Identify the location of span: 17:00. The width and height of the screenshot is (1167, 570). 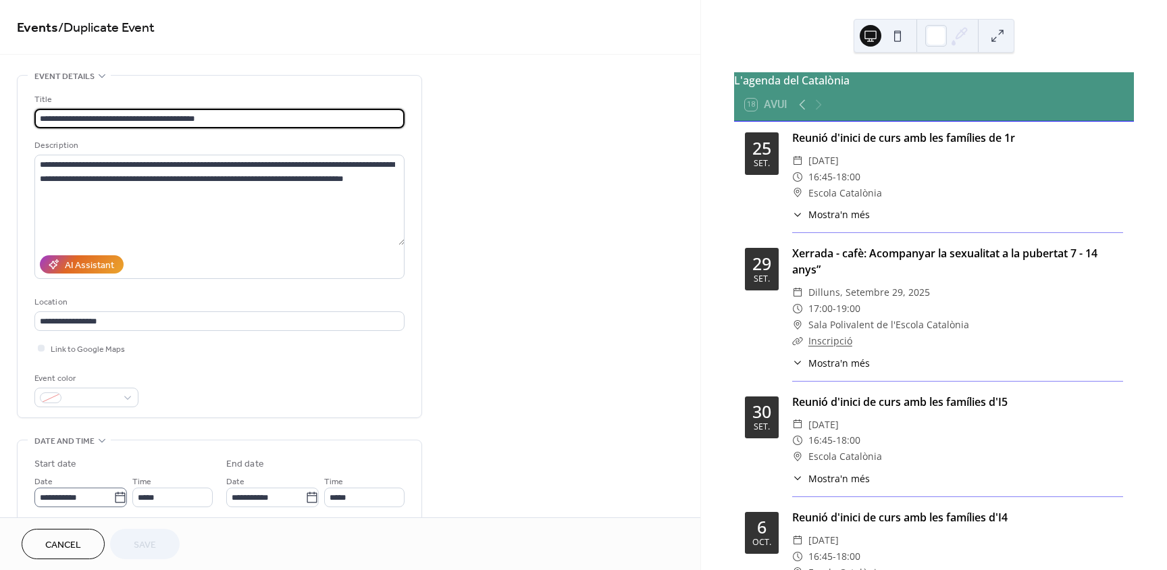
(821, 309).